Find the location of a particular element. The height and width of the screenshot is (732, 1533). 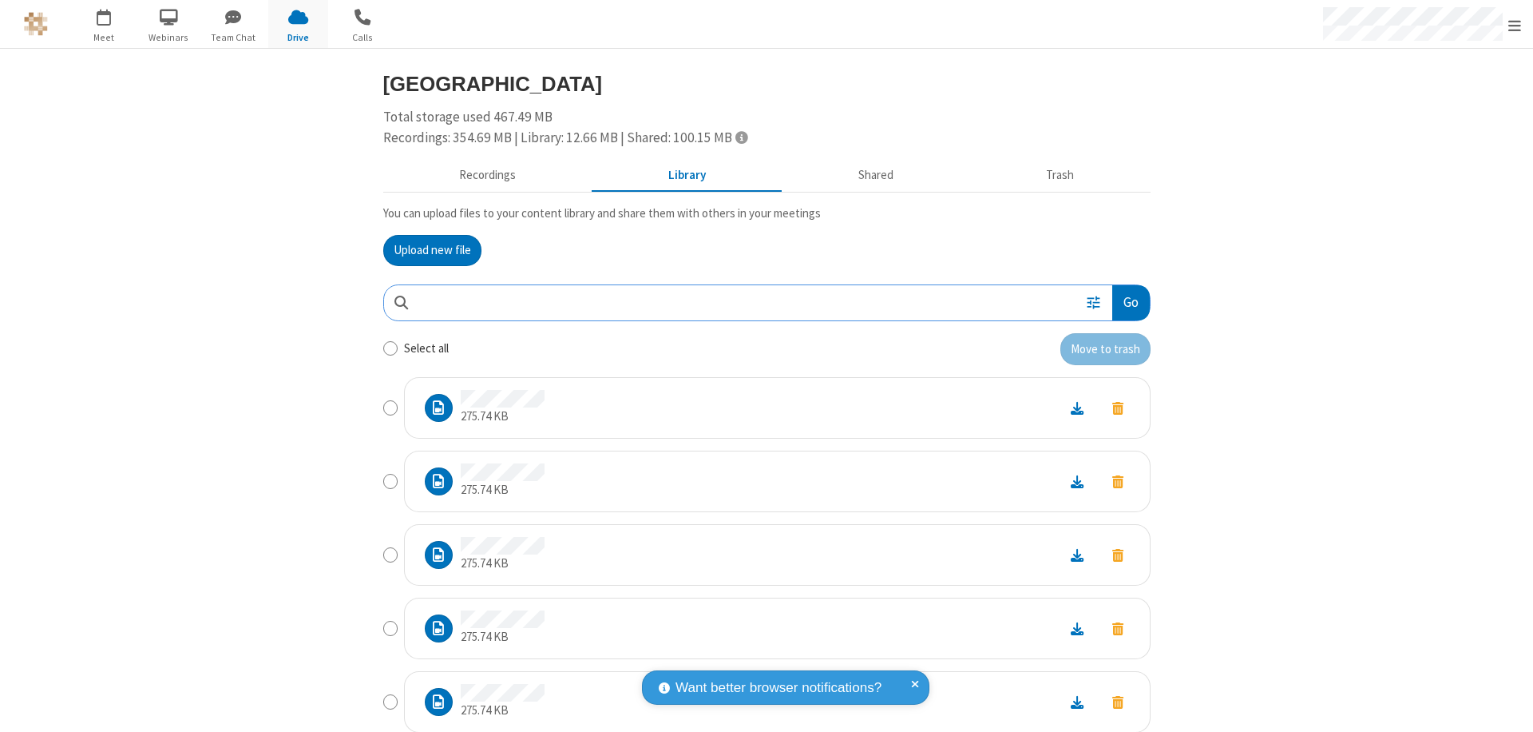

button: Content library is located at coordinates (688, 176).